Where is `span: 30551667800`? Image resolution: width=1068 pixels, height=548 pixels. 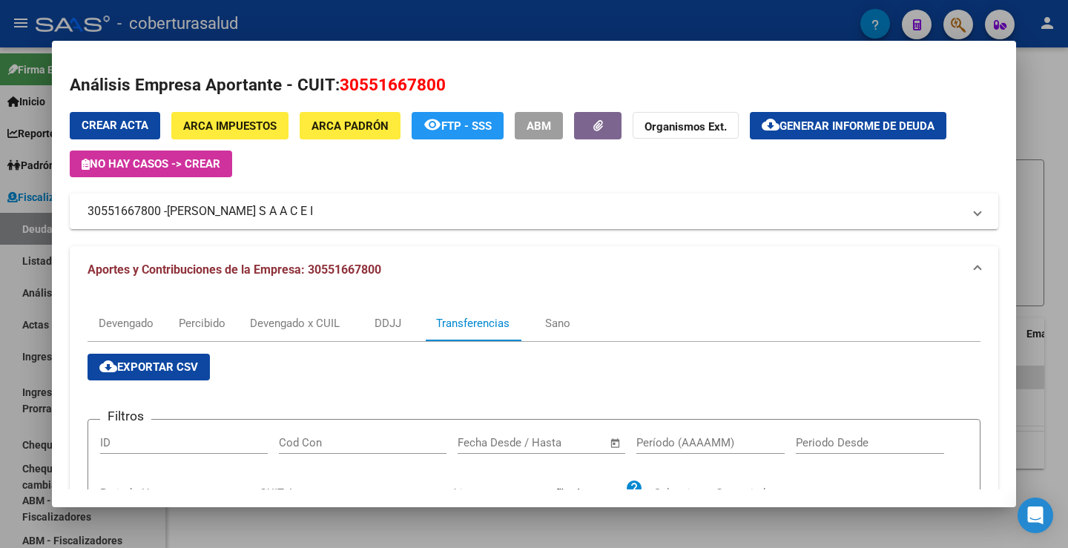
span: 30551667800 is located at coordinates (392, 85).